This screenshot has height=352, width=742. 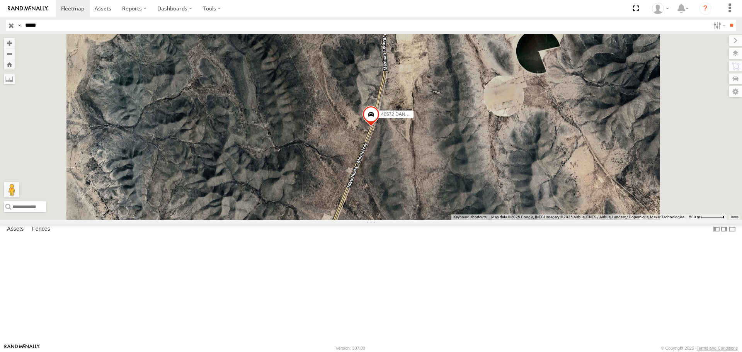 What do you see at coordinates (707, 217) in the screenshot?
I see `button: Map Scale: 500 m per 58 pixels` at bounding box center [707, 217].